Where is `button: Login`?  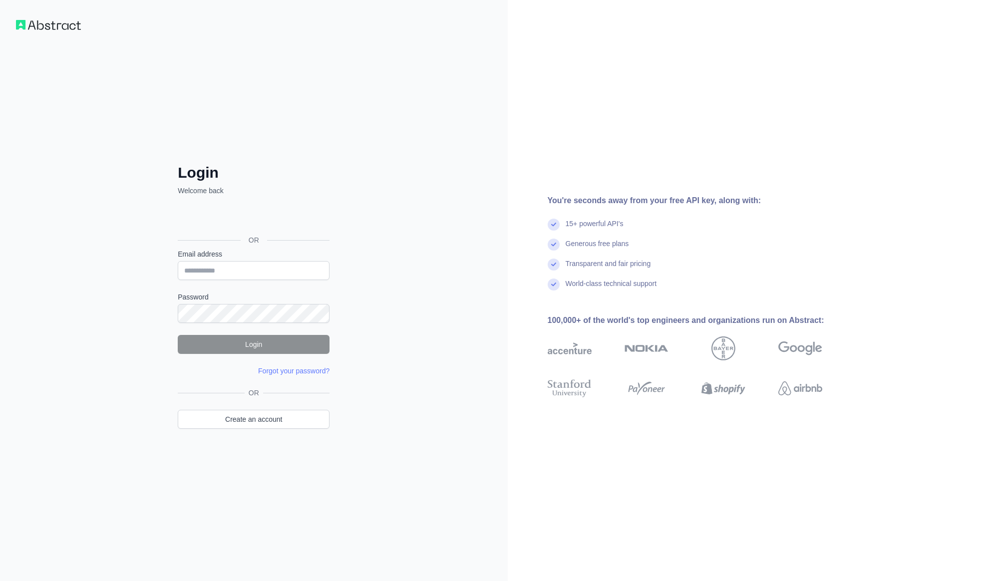
button: Login is located at coordinates (253, 344).